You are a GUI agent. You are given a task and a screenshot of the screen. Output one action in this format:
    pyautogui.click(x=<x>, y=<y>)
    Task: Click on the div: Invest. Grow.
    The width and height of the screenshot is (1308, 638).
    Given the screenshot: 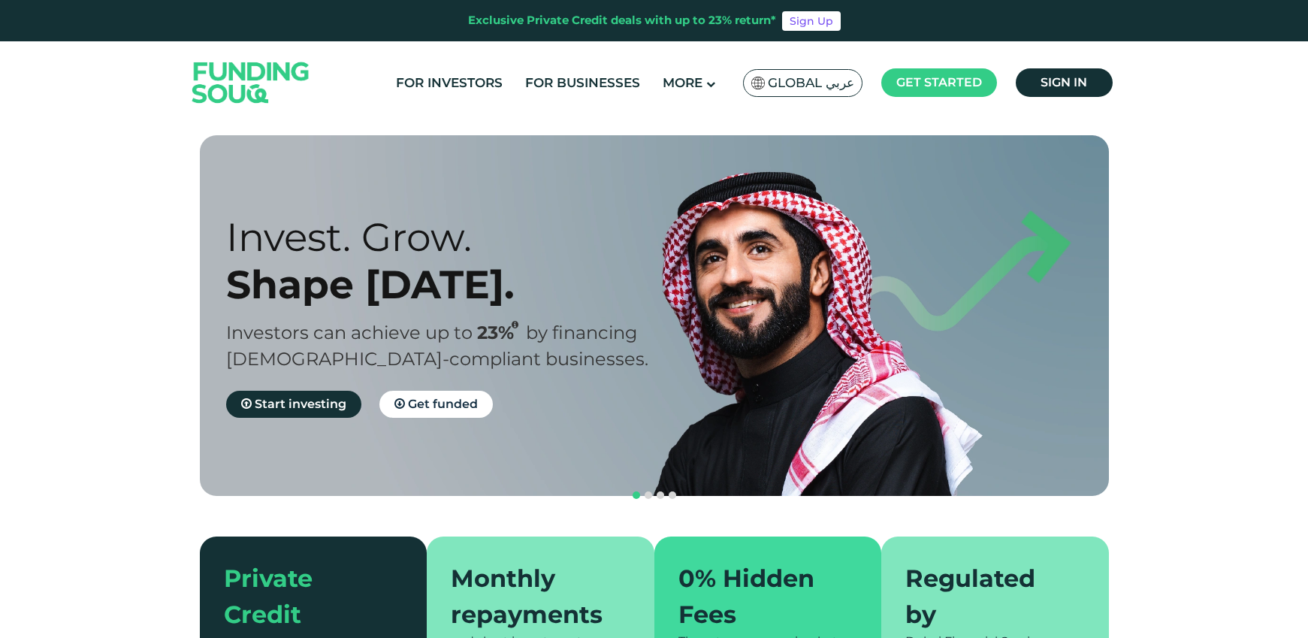 What is the action you would take?
    pyautogui.click(x=453, y=237)
    